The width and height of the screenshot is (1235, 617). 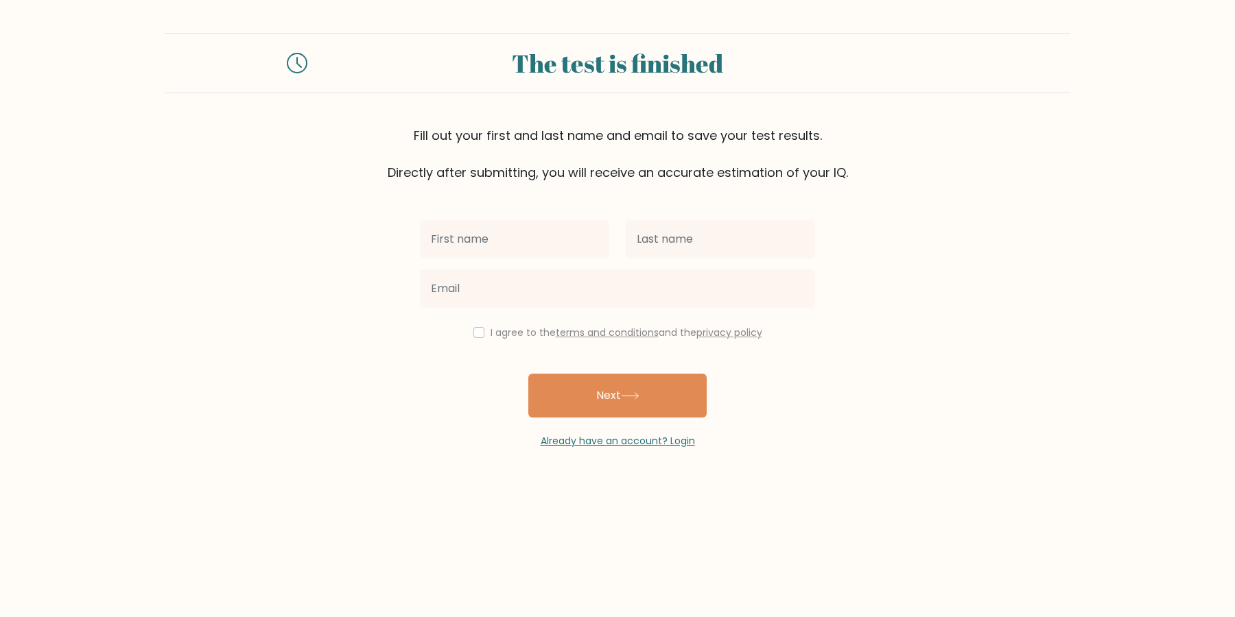 What do you see at coordinates (617, 63) in the screenshot?
I see `div: The test is finished` at bounding box center [617, 63].